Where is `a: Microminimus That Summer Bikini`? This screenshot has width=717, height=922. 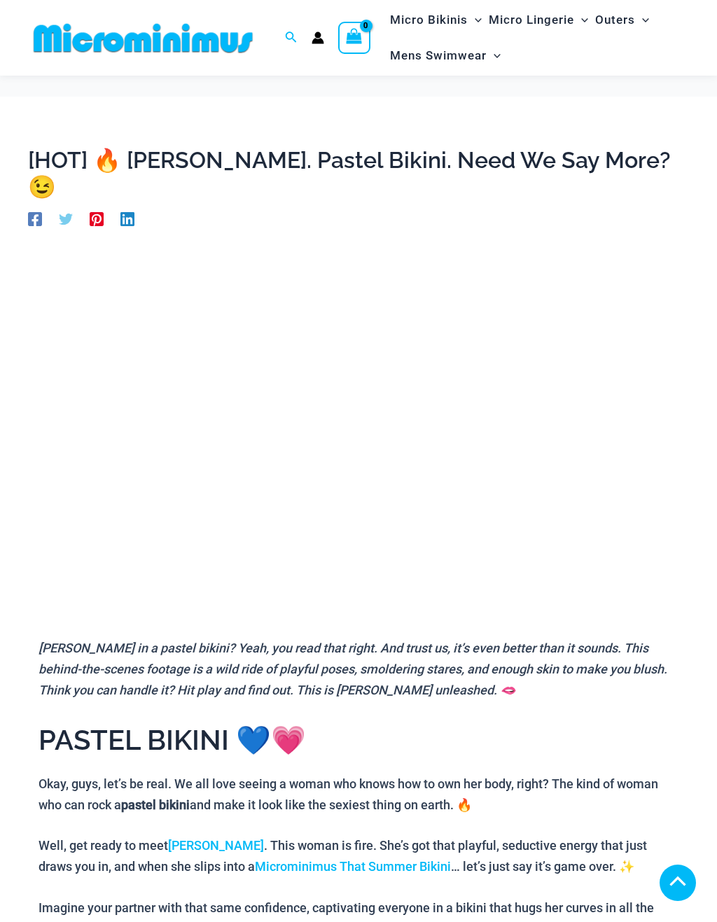
a: Microminimus That Summer Bikini is located at coordinates (353, 866).